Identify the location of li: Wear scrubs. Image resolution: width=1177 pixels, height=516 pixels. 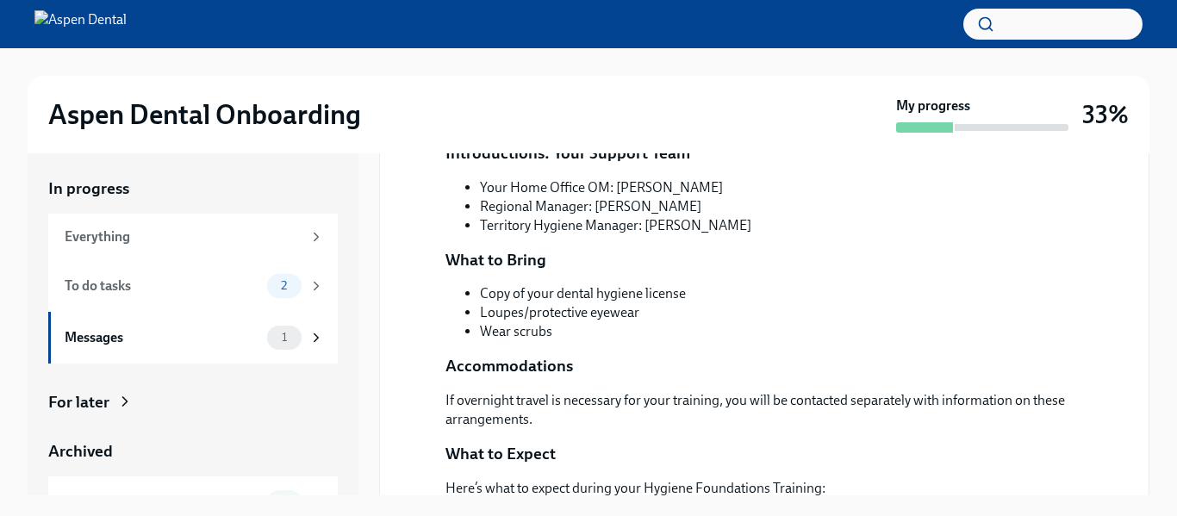
(583, 332).